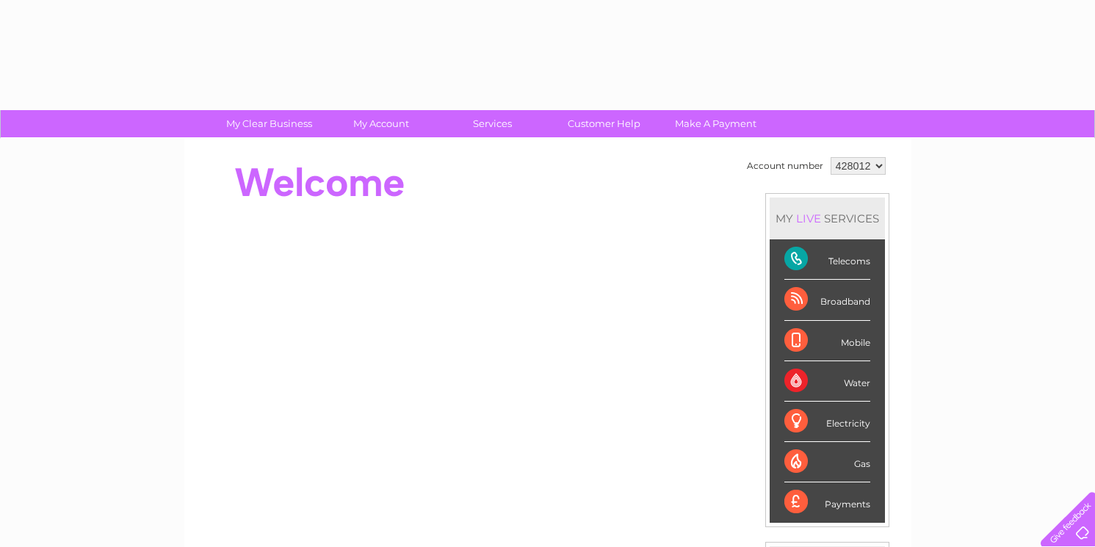 The width and height of the screenshot is (1095, 547). Describe the element at coordinates (380, 123) in the screenshot. I see `a: My Account` at that location.